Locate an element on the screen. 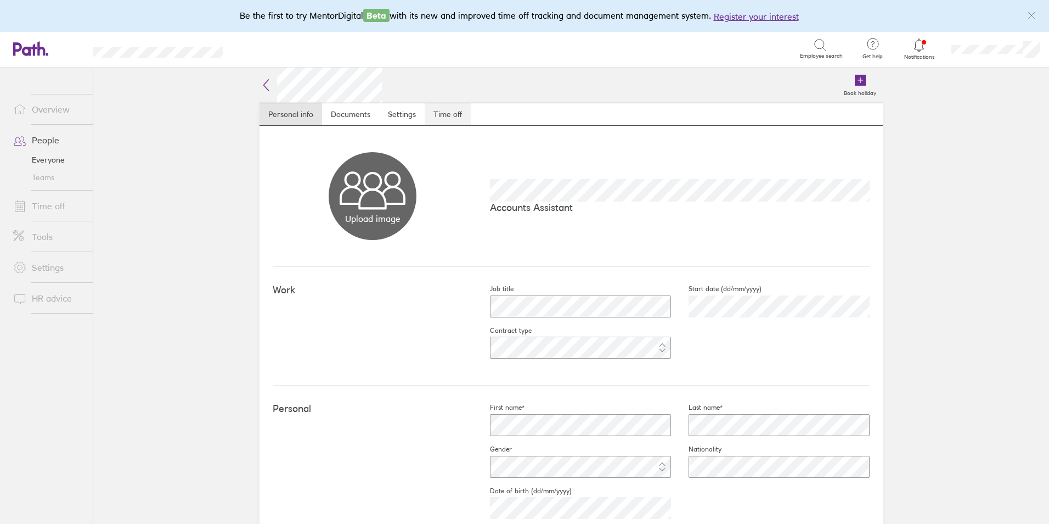  a: HR advice is located at coordinates (48, 298).